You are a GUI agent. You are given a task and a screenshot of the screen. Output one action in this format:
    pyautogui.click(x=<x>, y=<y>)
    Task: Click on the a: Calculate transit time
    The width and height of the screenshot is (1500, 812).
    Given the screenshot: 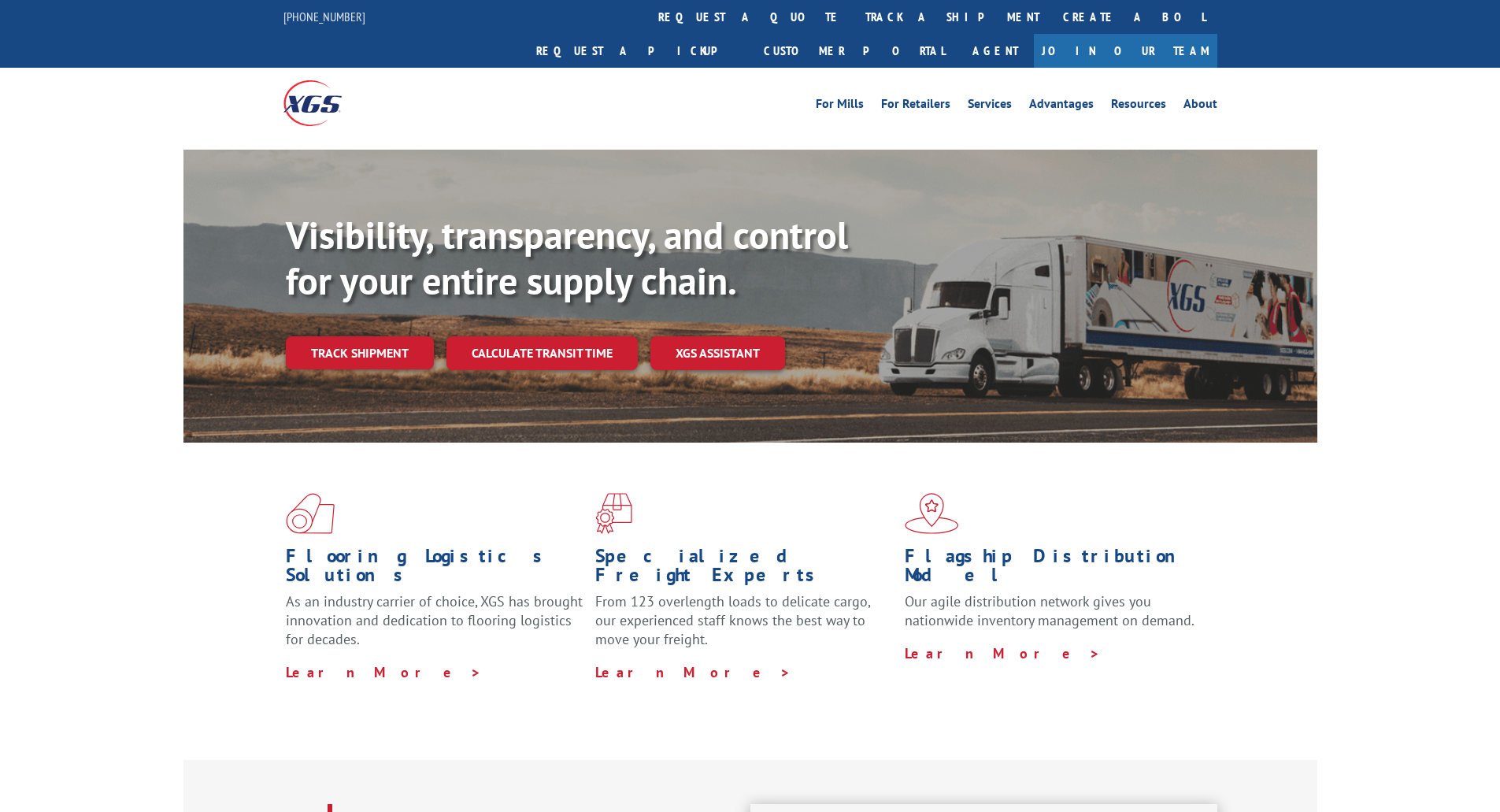 What is the action you would take?
    pyautogui.click(x=542, y=352)
    